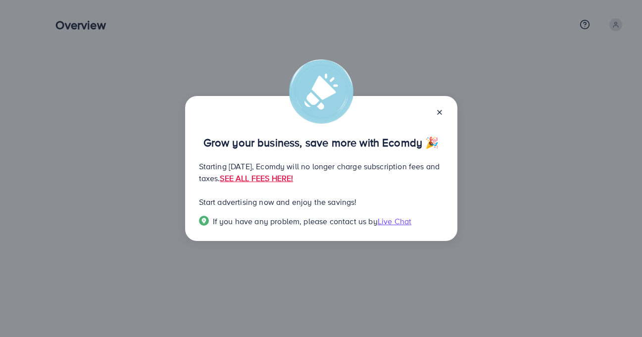  What do you see at coordinates (321, 202) in the screenshot?
I see `p: Start advertising now and enjoy the savings!` at bounding box center [321, 202].